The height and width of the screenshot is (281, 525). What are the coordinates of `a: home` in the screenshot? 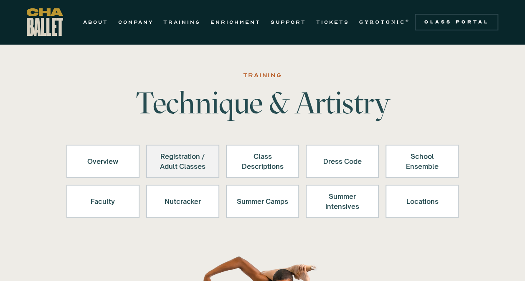 It's located at (45, 22).